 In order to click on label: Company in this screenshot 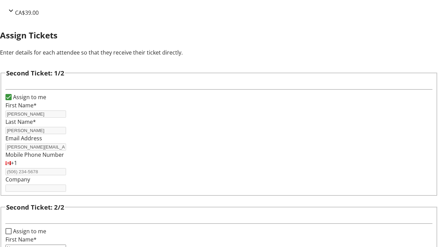, I will do `click(18, 179)`.